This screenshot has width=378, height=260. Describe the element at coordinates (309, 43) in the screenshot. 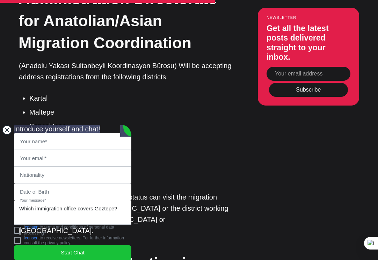

I see `h3: Get all the latest posts delivered straight to your inbox.` at that location.